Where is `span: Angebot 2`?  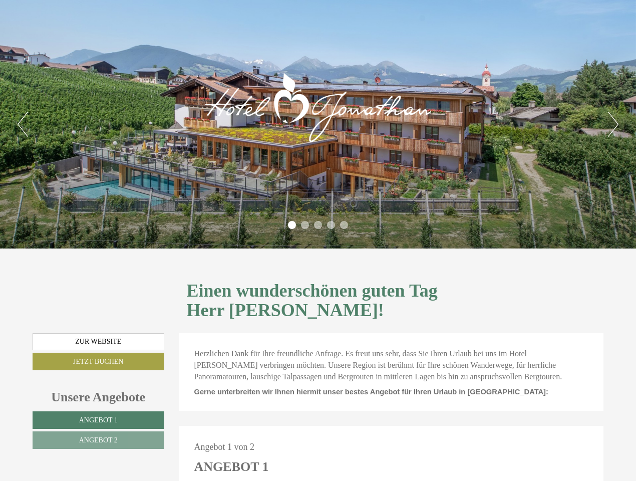
span: Angebot 2 is located at coordinates (98, 440).